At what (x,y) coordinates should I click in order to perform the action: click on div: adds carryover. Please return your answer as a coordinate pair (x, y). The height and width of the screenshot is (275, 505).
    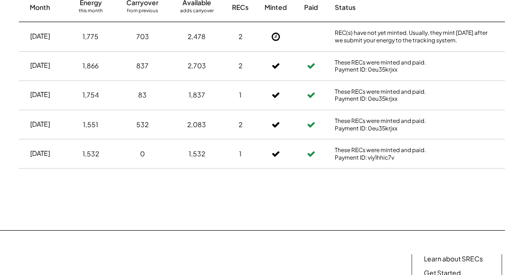
    Looking at the image, I should click on (196, 12).